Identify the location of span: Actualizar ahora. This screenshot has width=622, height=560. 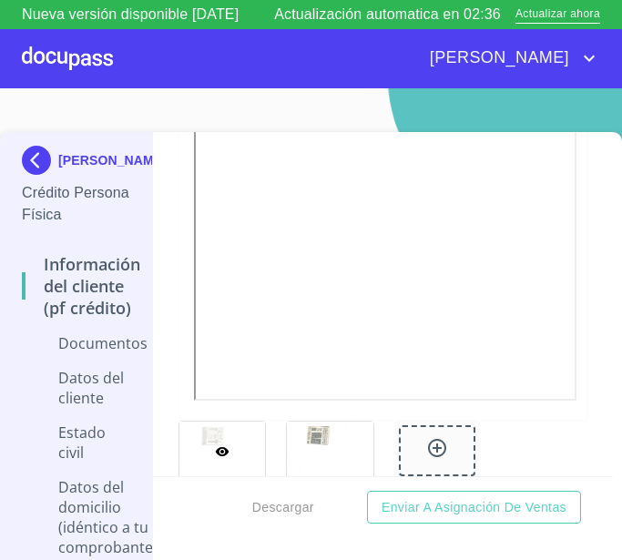
(558, 15).